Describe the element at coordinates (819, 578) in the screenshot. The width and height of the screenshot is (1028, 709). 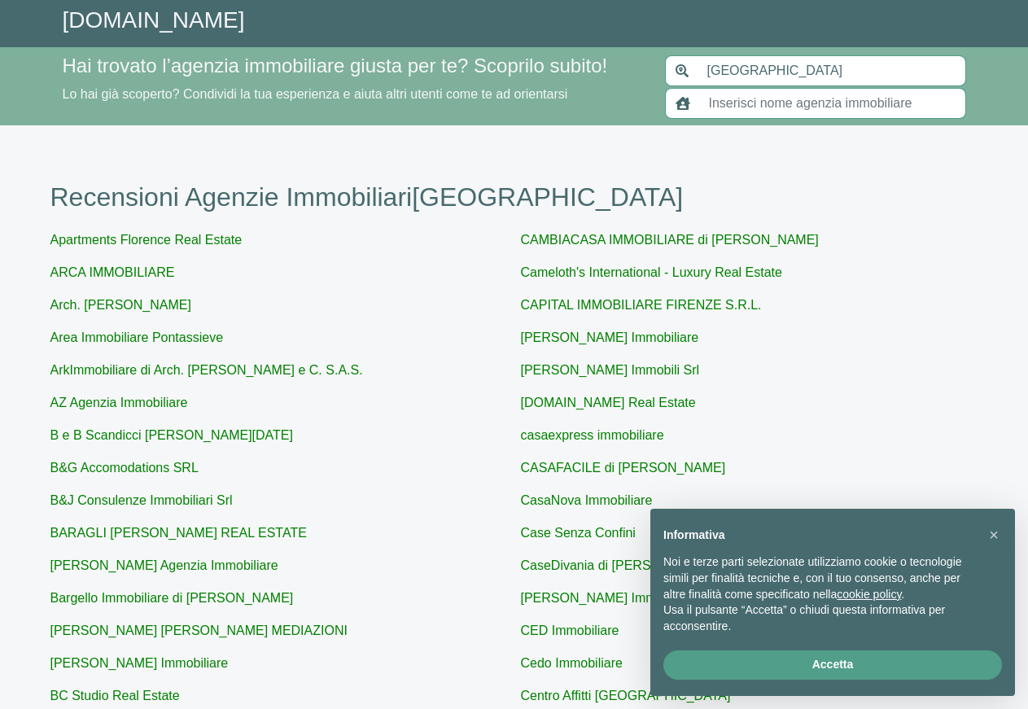
I see `p: Noi e terze parti selezionate utilizziamo cookie o tecnologie simili per finalità tecniche e, con...` at that location.